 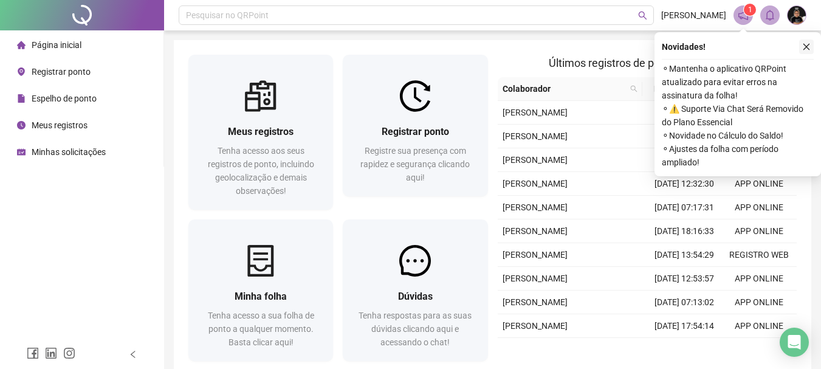 What do you see at coordinates (806, 47) in the screenshot?
I see `span: close` at bounding box center [806, 47].